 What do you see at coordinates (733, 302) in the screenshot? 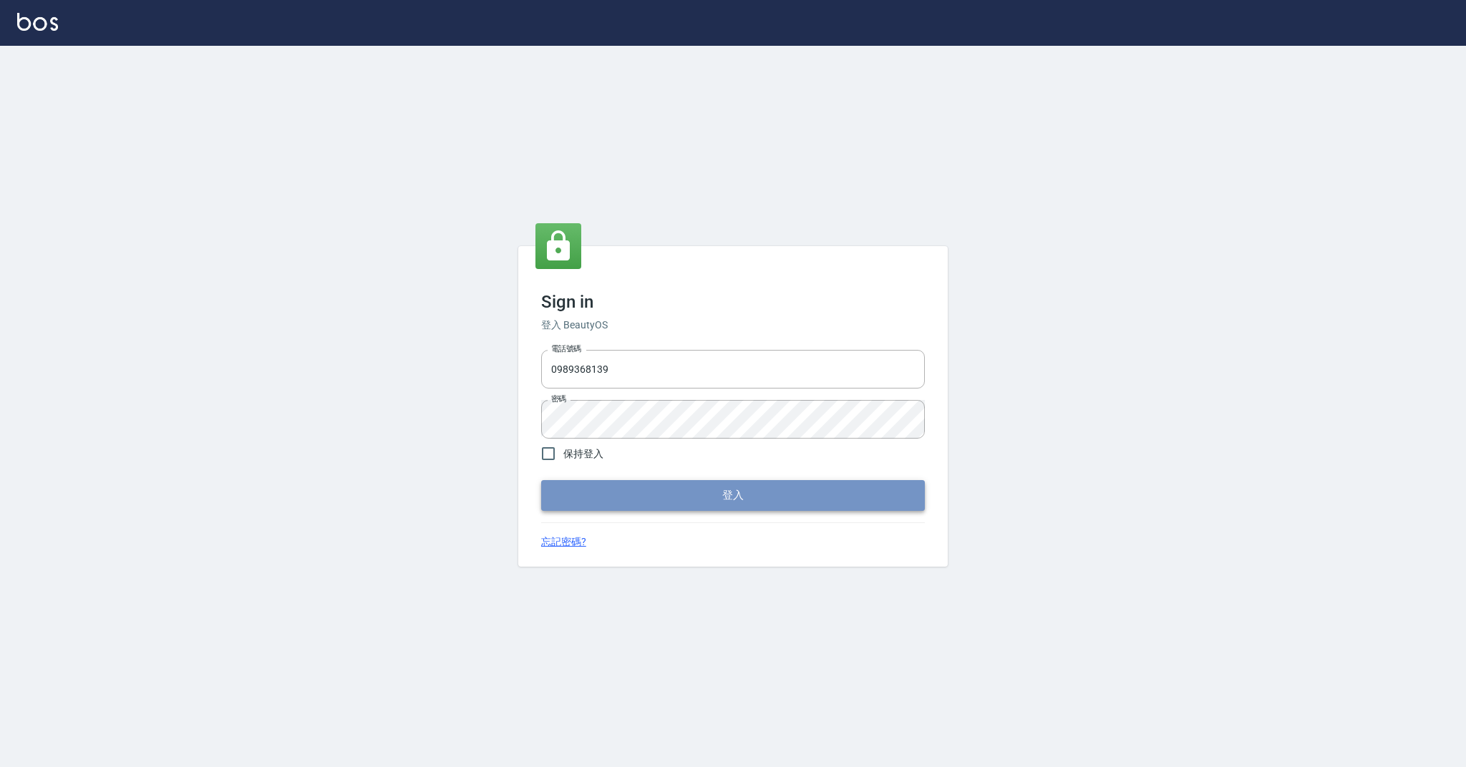
I see `h3: Sign in` at bounding box center [733, 302].